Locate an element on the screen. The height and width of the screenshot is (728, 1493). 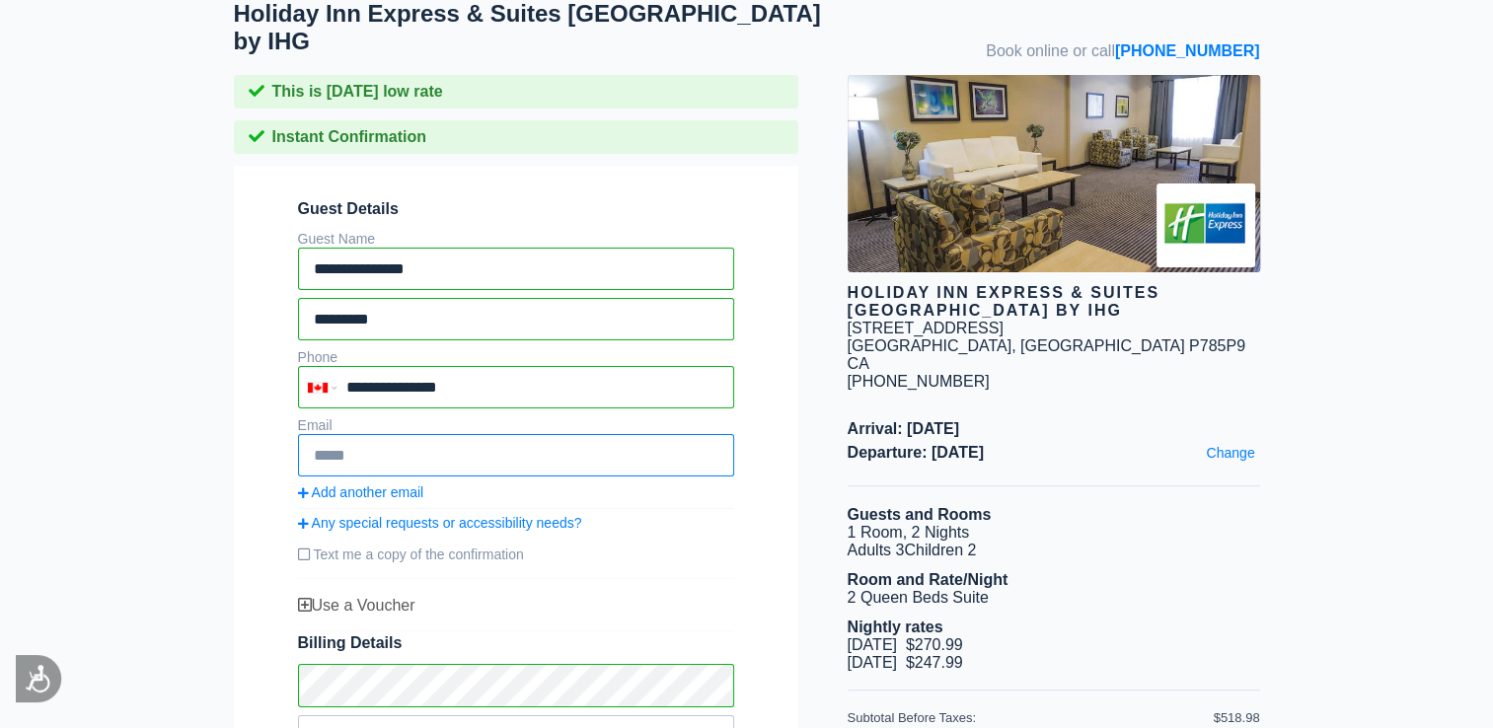
img: hotel image is located at coordinates (1054, 174).